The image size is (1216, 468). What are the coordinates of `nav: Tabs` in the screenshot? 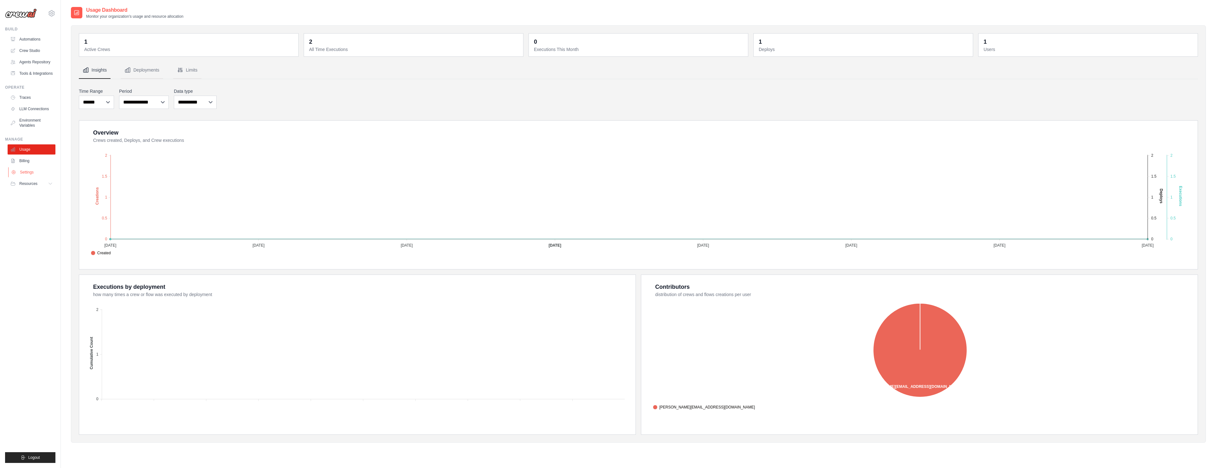 It's located at (638, 70).